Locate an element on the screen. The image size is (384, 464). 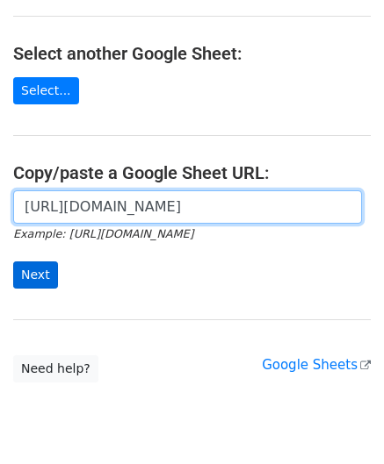
input: Next is located at coordinates (35, 275).